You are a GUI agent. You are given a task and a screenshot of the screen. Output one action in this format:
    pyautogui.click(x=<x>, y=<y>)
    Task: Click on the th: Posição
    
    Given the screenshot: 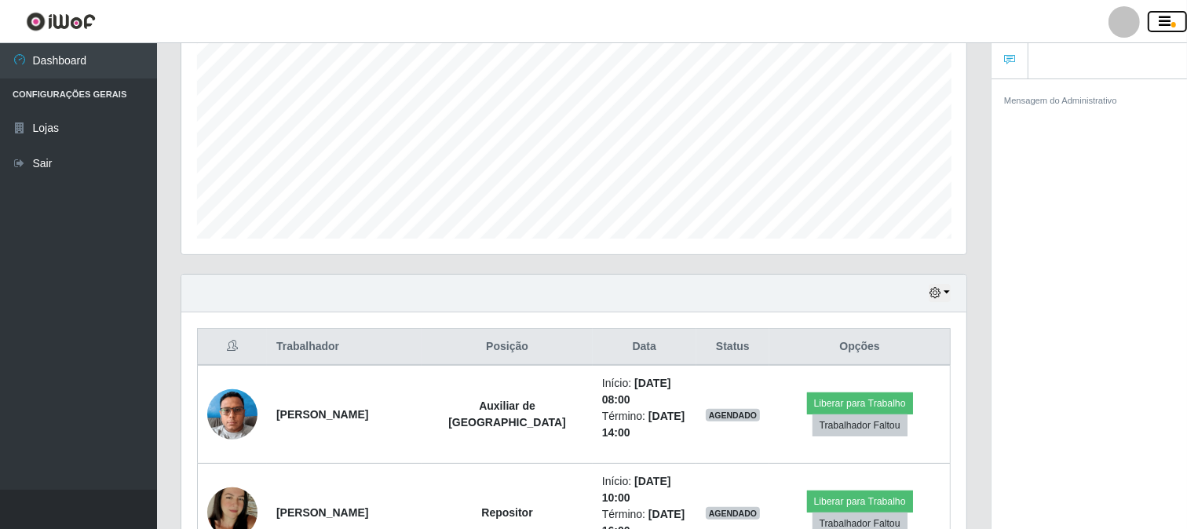 What is the action you would take?
    pyautogui.click(x=507, y=347)
    